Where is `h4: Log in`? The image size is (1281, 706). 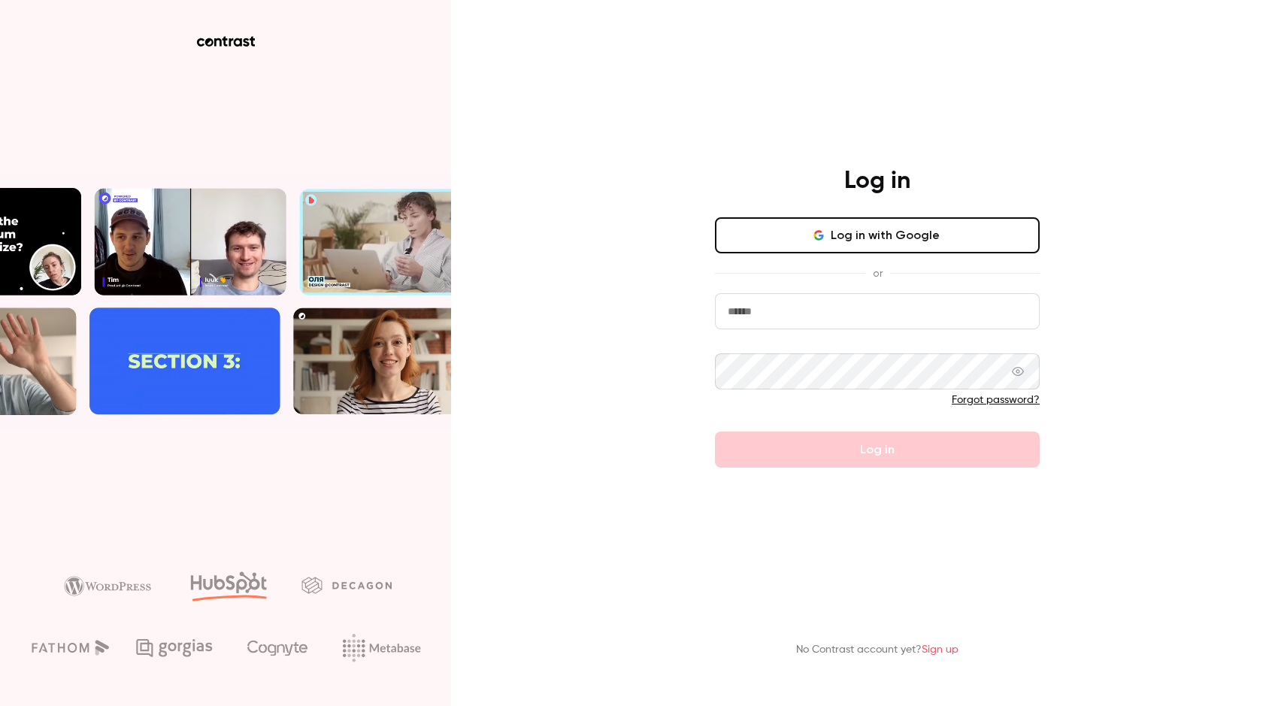
h4: Log in is located at coordinates (877, 181).